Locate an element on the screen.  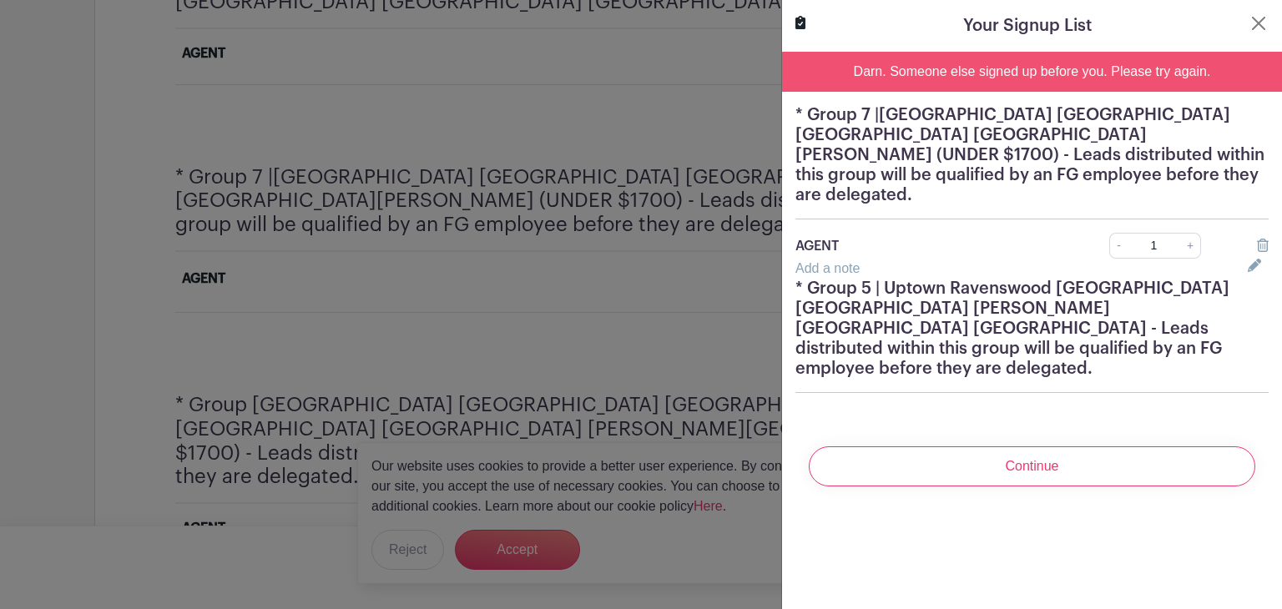
div: Darn. Someone else signed up before you. Please try again. is located at coordinates (1032, 72).